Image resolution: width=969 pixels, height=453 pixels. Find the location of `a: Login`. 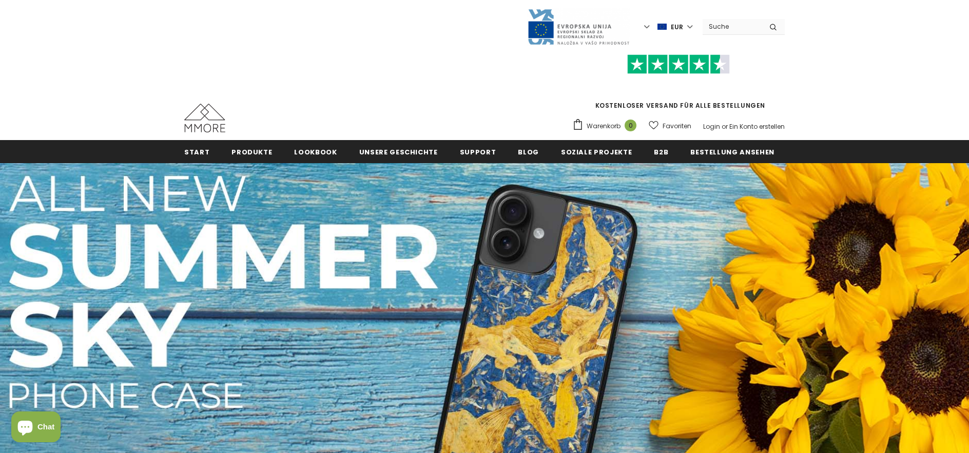

a: Login is located at coordinates (711, 126).